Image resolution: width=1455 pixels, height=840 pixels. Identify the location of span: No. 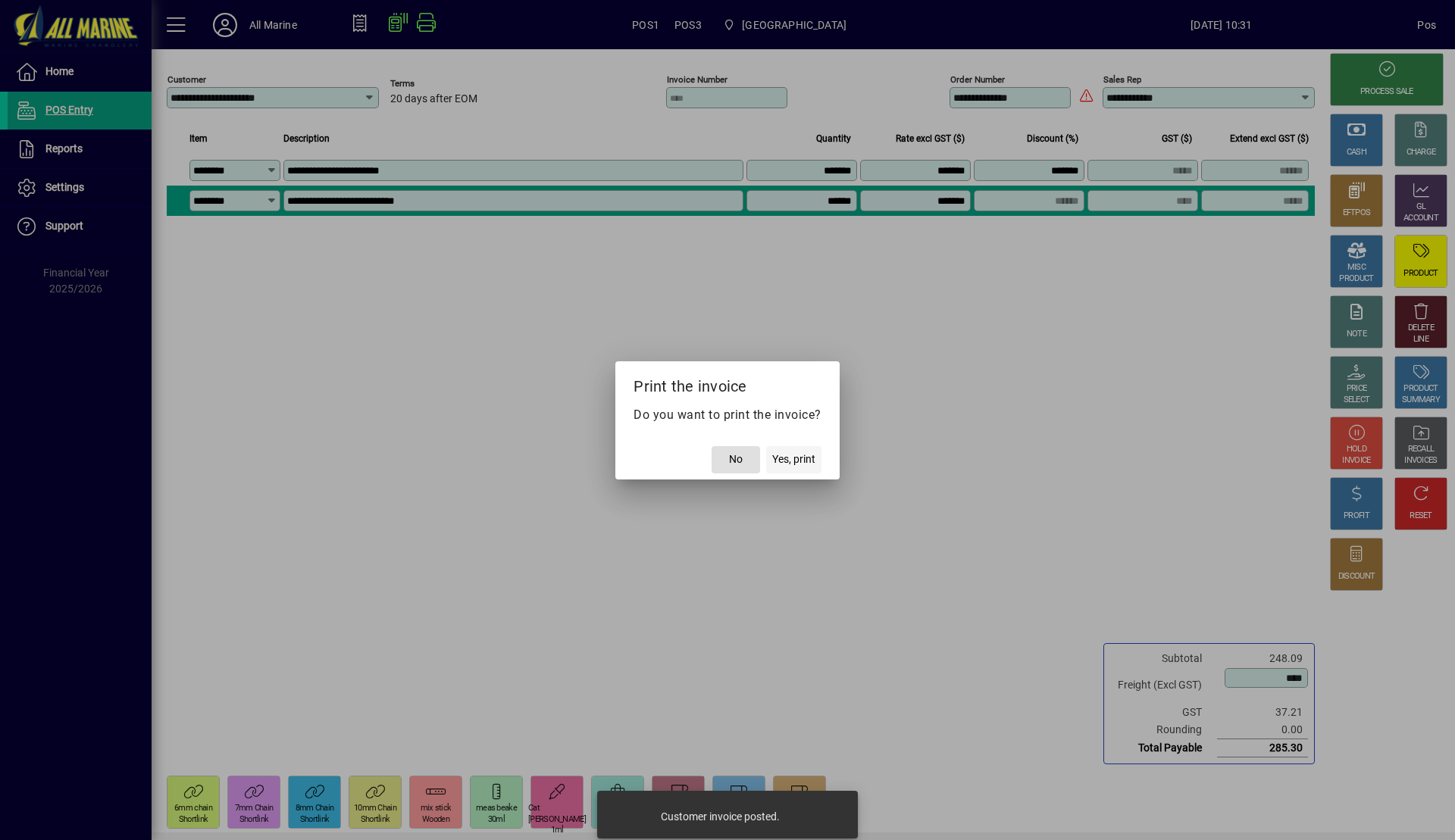
(735, 459).